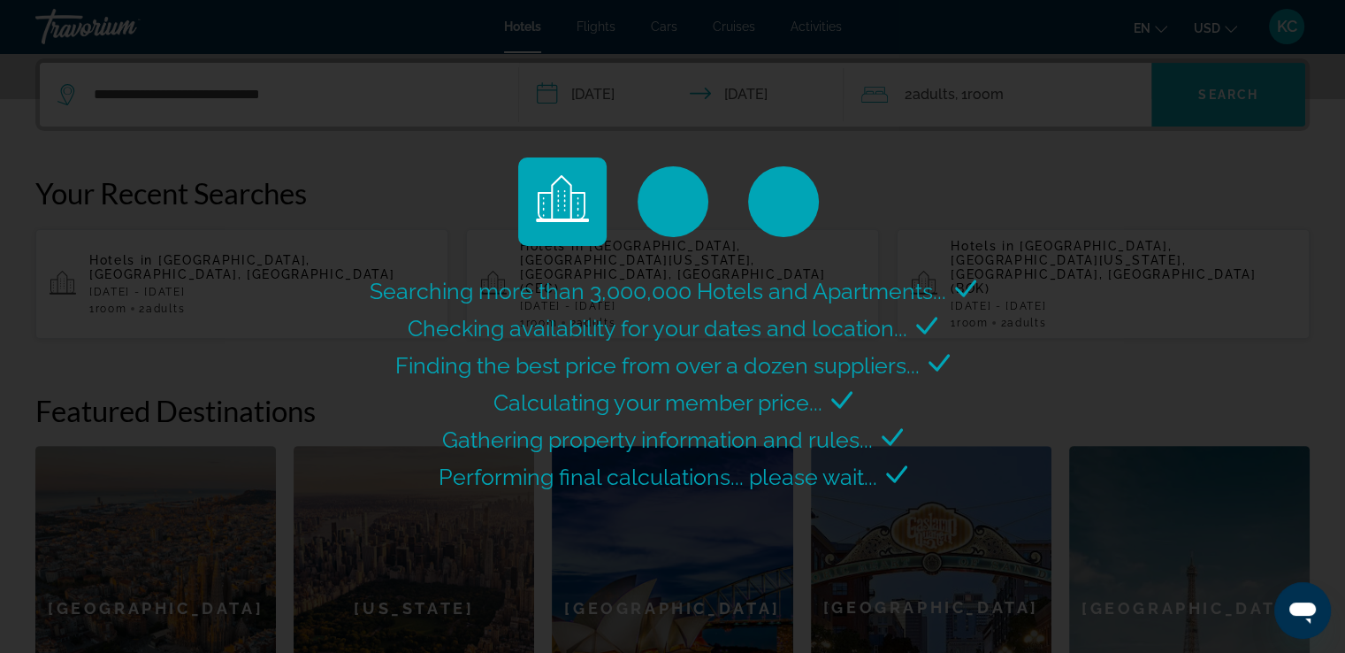 This screenshot has height=653, width=1345. Describe the element at coordinates (658, 477) in the screenshot. I see `span: Performing final calculations... please wait...` at that location.